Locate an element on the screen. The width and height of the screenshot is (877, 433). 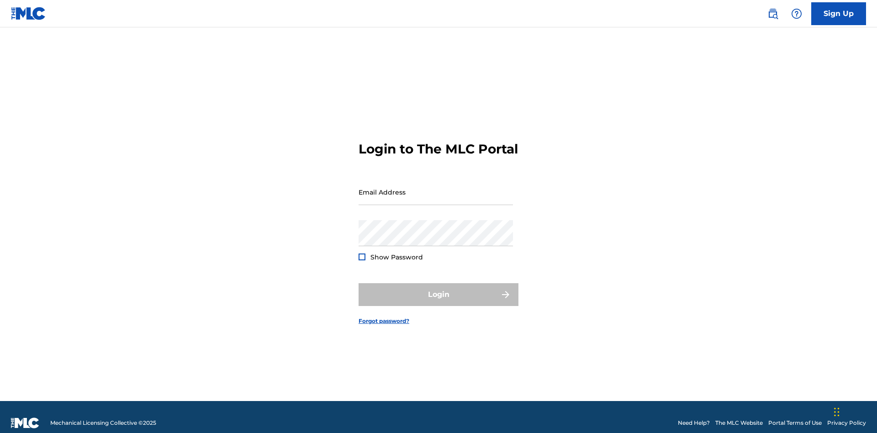
span: Show Password is located at coordinates (396, 257).